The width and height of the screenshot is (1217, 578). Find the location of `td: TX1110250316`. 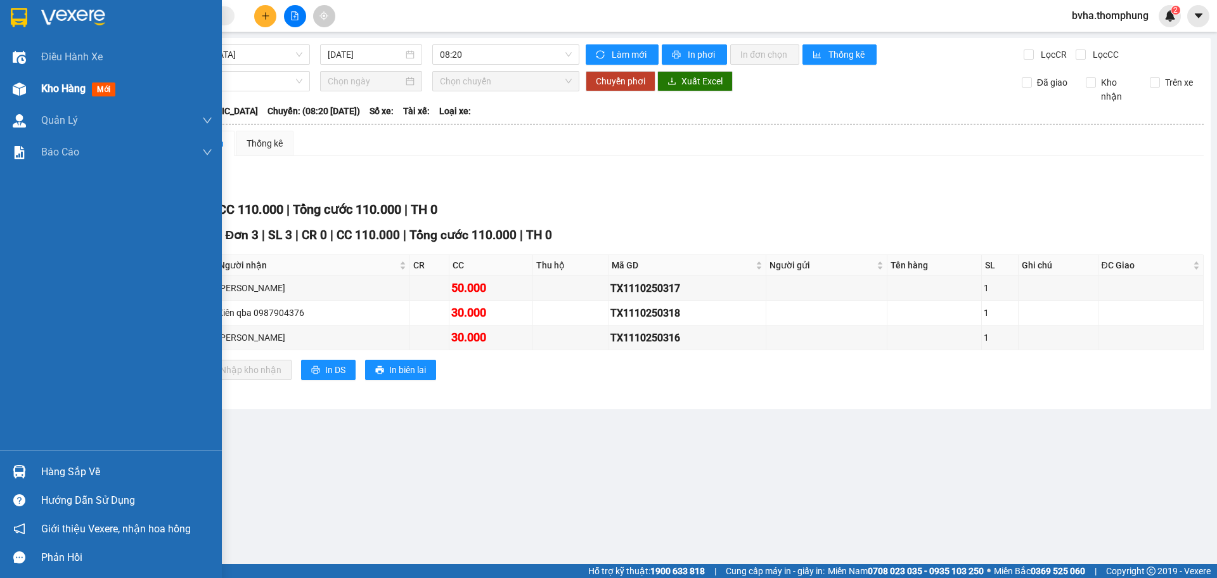

td: TX1110250316 is located at coordinates (687, 337).